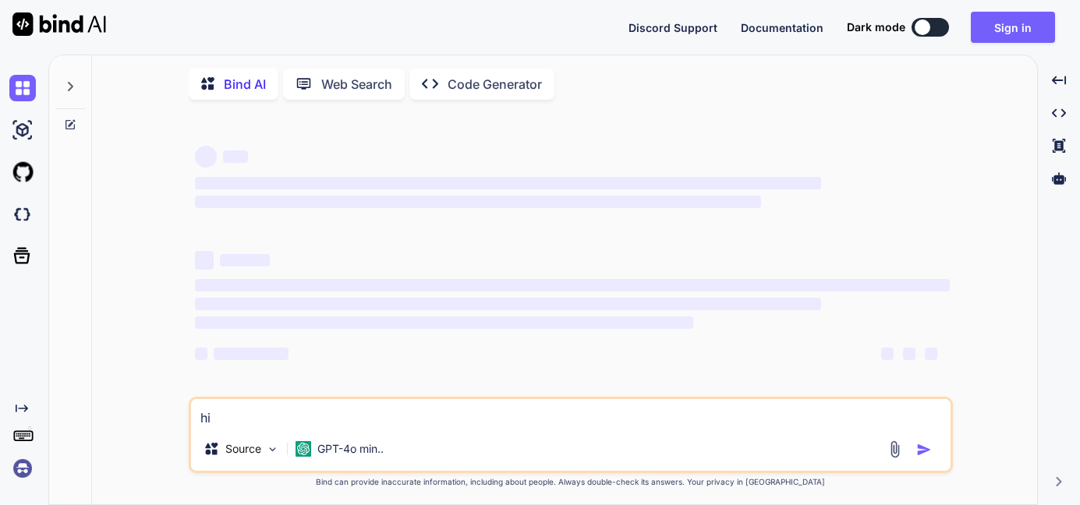 The image size is (1080, 505). Describe the element at coordinates (494, 84) in the screenshot. I see `p: Code Generator` at that location.